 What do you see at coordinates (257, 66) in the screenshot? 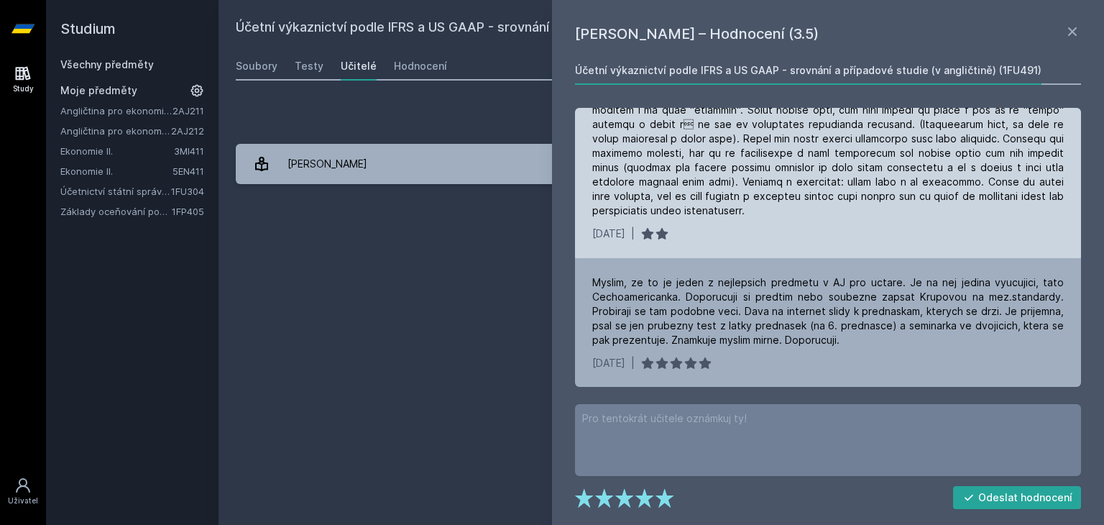
I see `a: Soubory` at bounding box center [257, 66].